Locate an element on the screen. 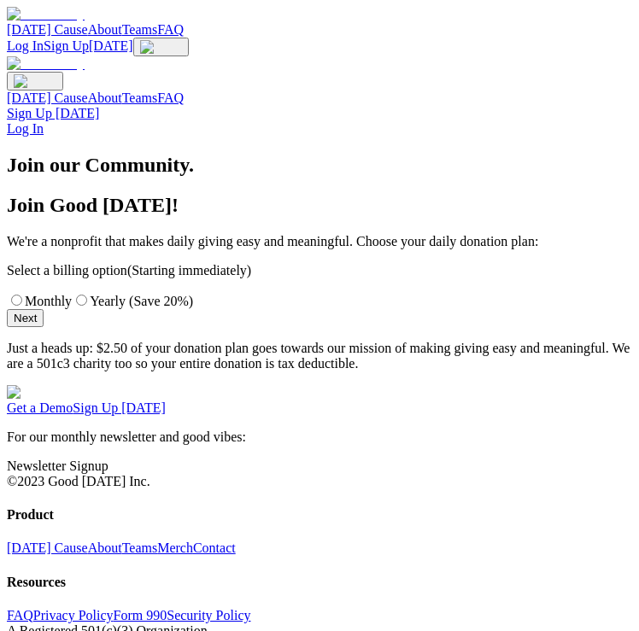 The width and height of the screenshot is (639, 631). h4: Resources is located at coordinates (319, 583).